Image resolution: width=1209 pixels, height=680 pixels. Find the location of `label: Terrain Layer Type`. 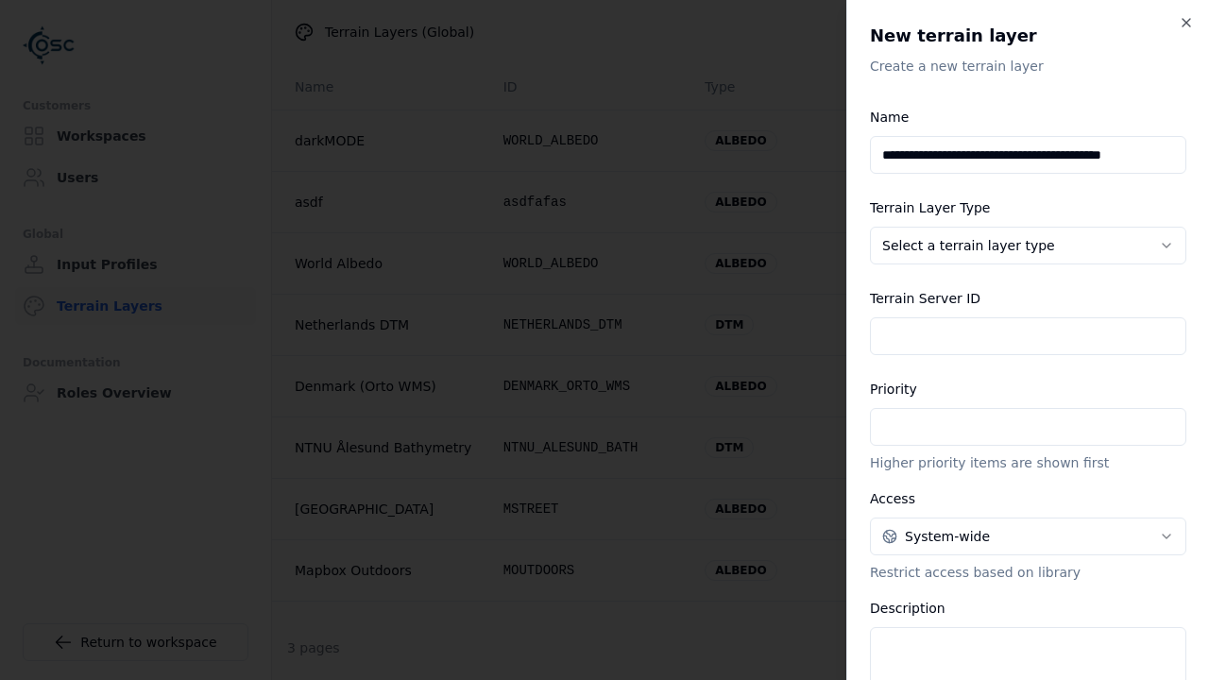

label: Terrain Layer Type is located at coordinates (930, 208).